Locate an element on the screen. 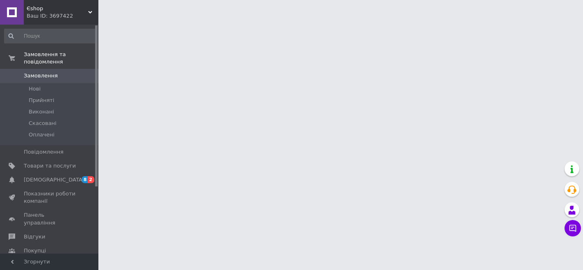  span: Покупці is located at coordinates (35, 251).